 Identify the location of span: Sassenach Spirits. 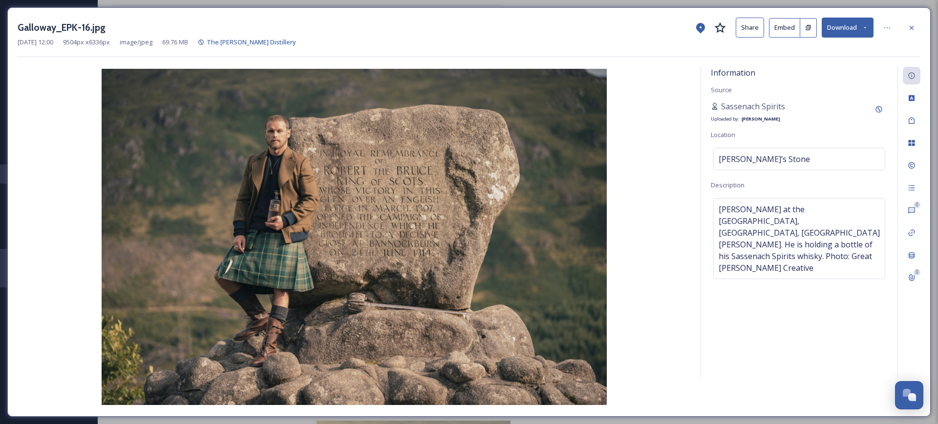
(753, 106).